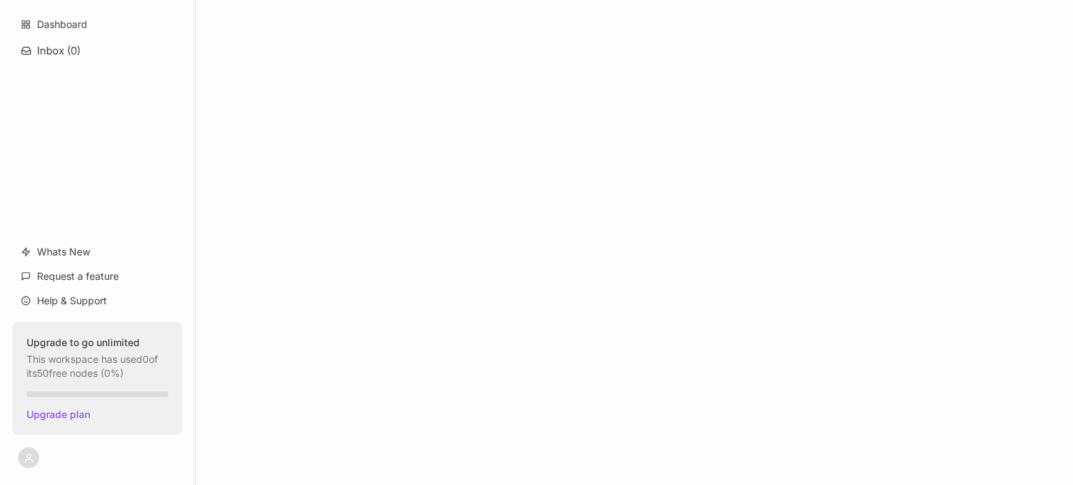 The height and width of the screenshot is (485, 1073). What do you see at coordinates (97, 301) in the screenshot?
I see `a: Help & Support` at bounding box center [97, 301].